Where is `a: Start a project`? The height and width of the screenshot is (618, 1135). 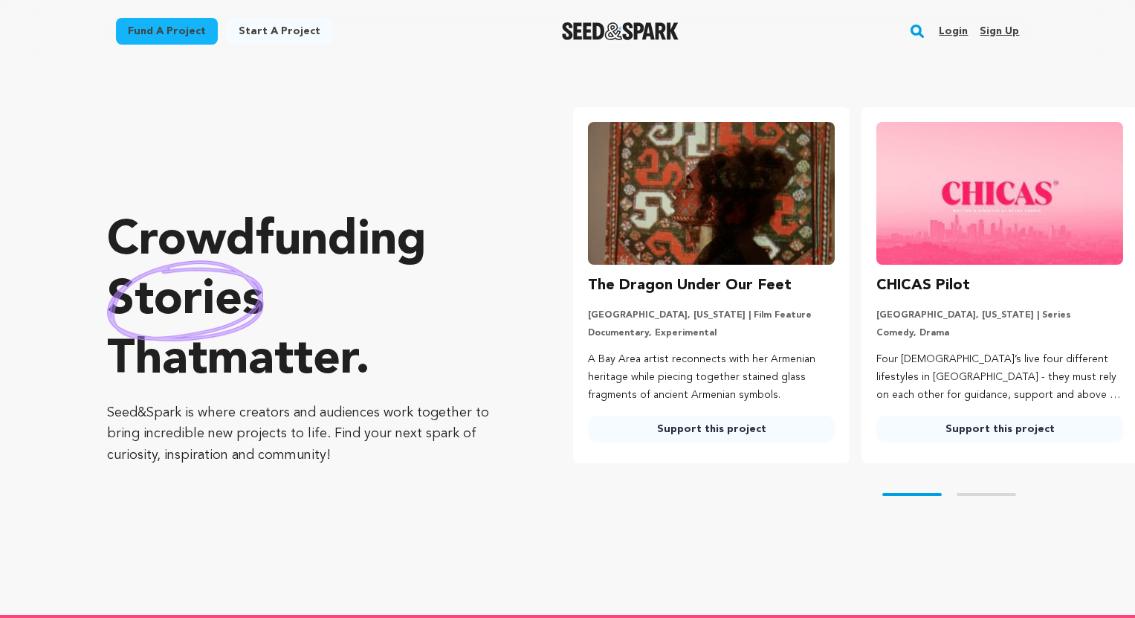
a: Start a project is located at coordinates (279, 31).